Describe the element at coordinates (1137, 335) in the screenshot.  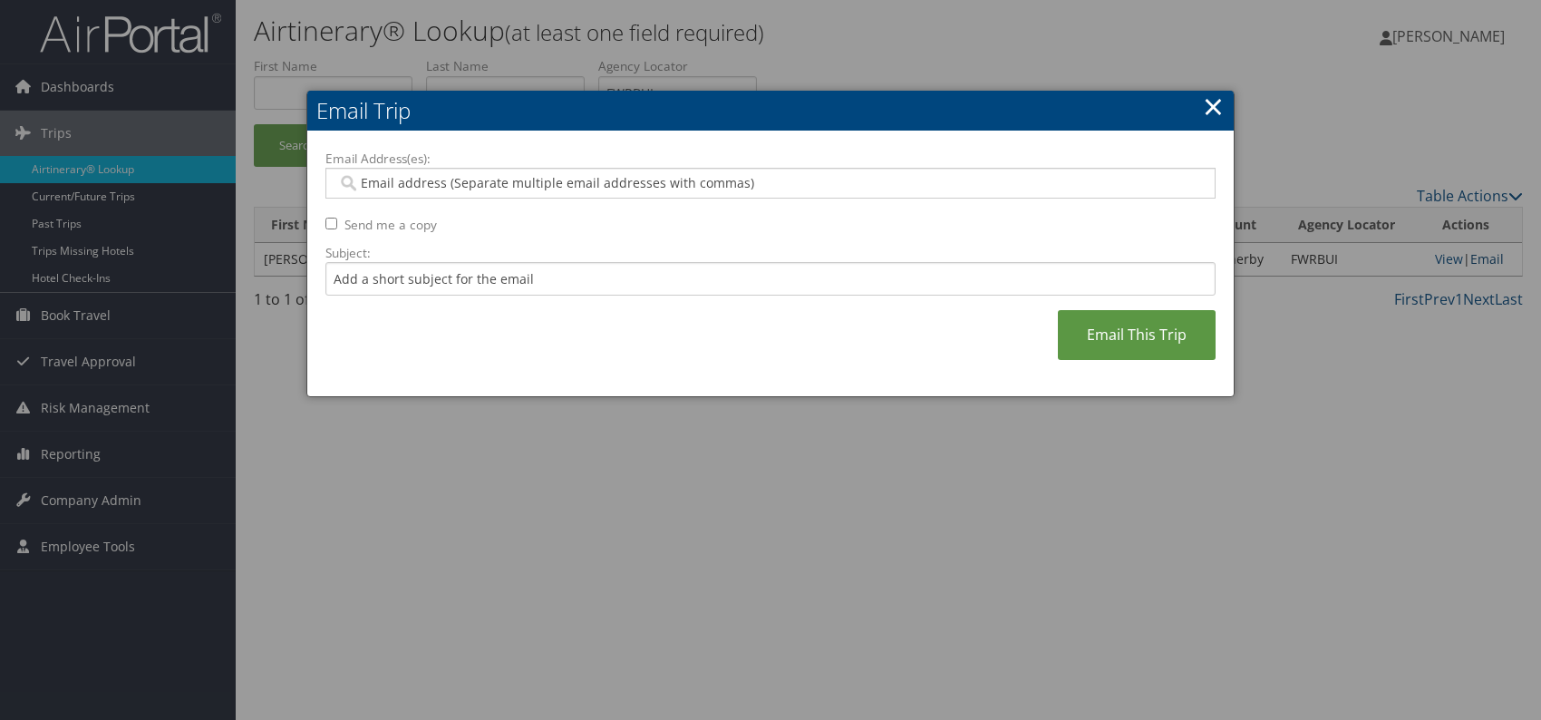
I see `a: Email This Trip` at that location.